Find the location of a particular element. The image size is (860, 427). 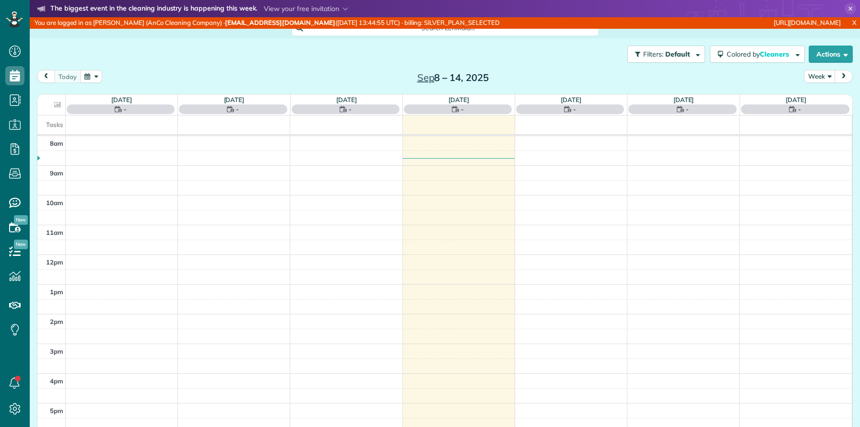

button: today is located at coordinates (68, 76).